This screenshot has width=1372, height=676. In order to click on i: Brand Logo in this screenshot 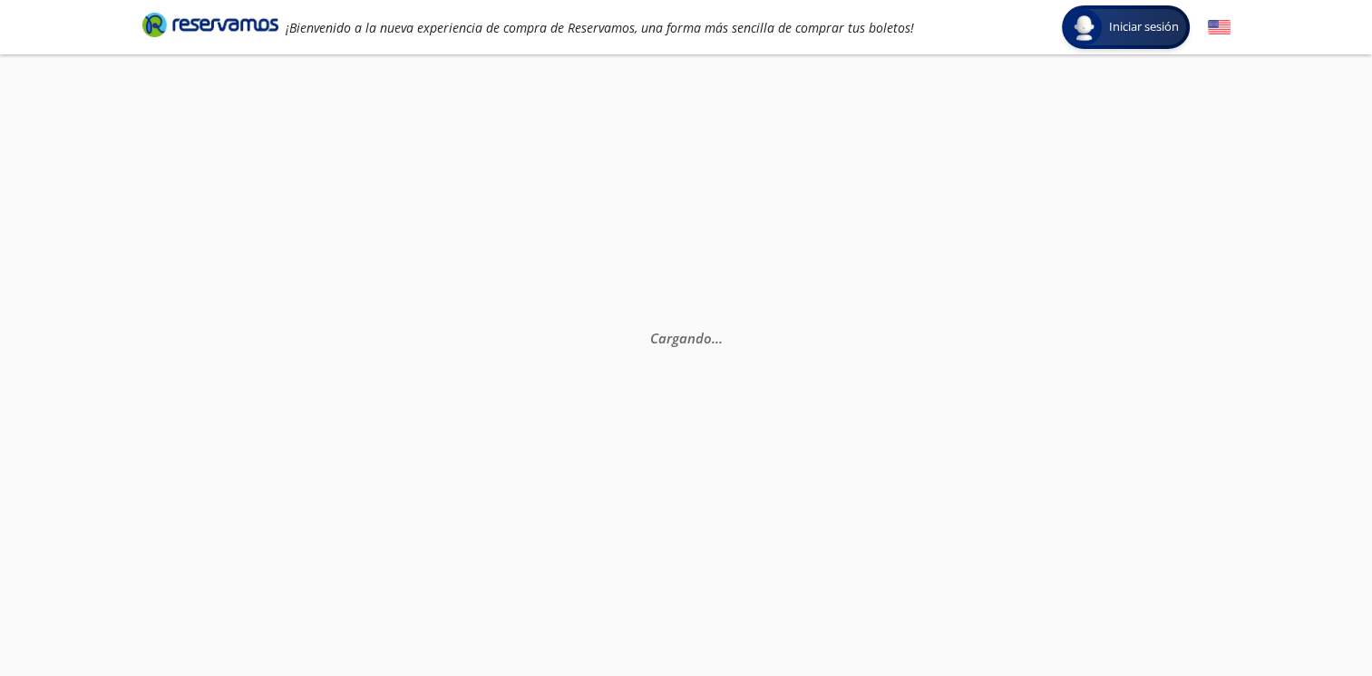, I will do `click(210, 24)`.